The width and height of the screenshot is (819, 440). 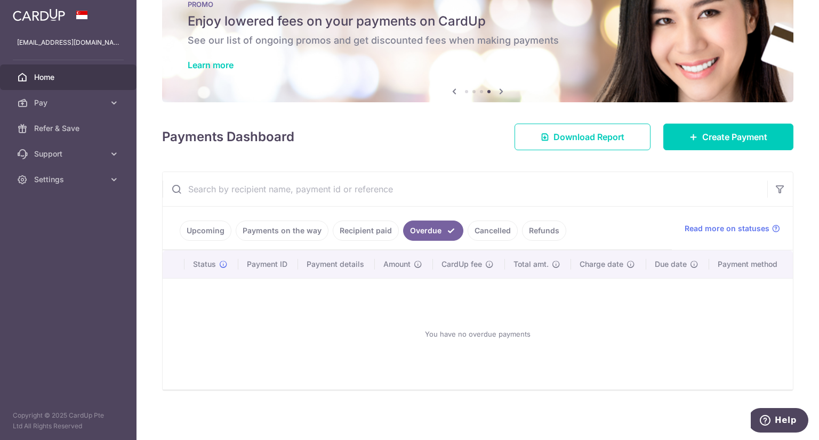 I want to click on span: Total amt., so click(x=531, y=264).